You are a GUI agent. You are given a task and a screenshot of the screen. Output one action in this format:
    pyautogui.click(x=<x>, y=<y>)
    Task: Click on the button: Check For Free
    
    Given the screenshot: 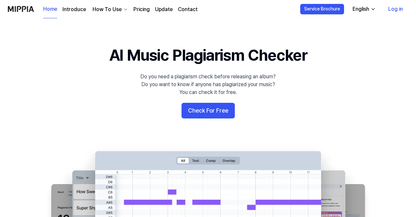 What is the action you would take?
    pyautogui.click(x=208, y=111)
    